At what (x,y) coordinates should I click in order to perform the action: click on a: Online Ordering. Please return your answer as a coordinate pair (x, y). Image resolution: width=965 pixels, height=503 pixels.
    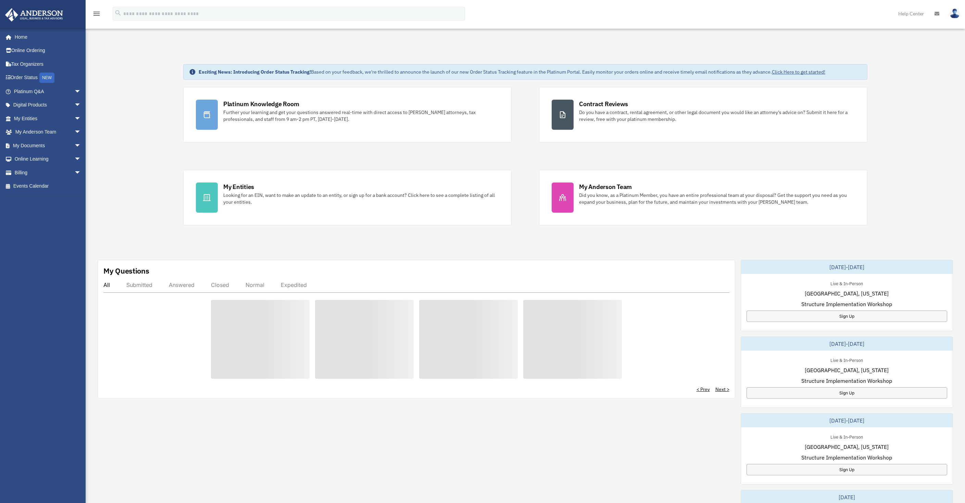
    Looking at the image, I should click on (48, 51).